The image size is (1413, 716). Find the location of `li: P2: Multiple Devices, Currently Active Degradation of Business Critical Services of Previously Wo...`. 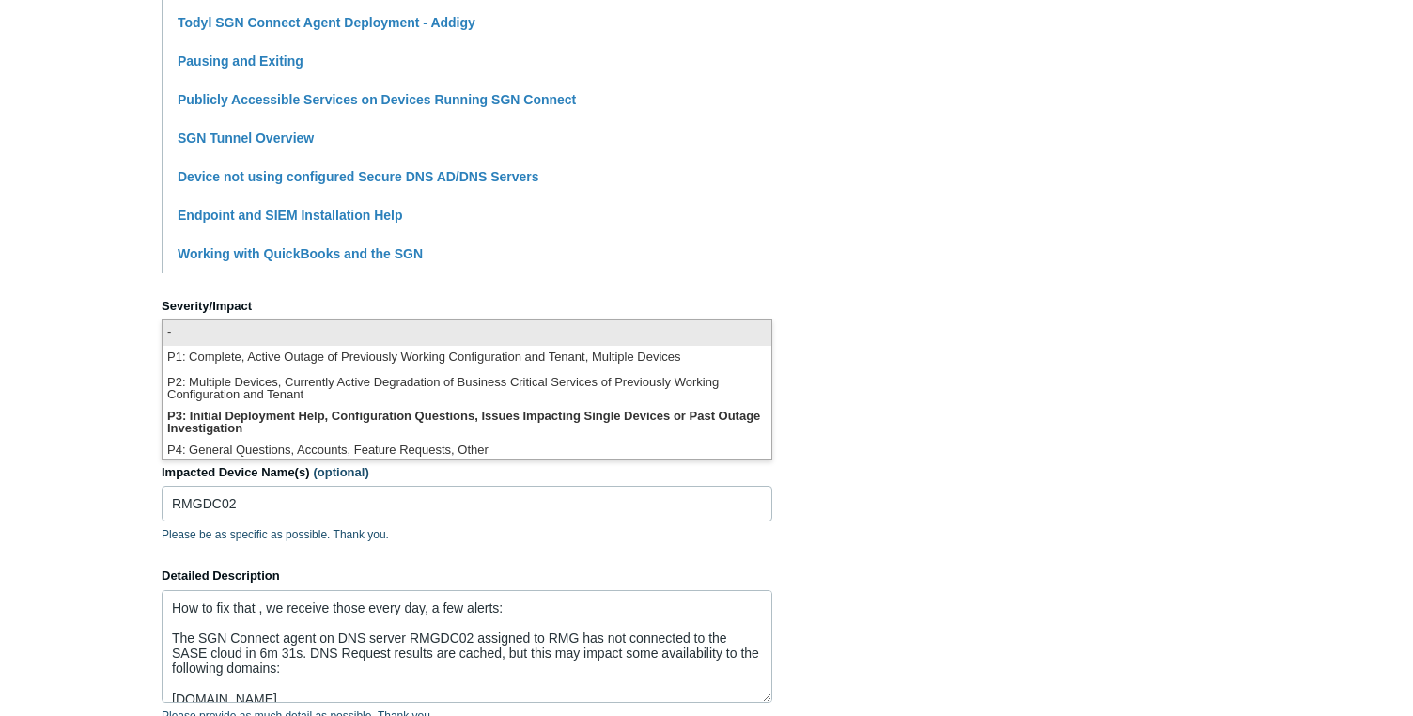

li: P2: Multiple Devices, Currently Active Degradation of Business Critical Services of Previously Wo... is located at coordinates (467, 388).